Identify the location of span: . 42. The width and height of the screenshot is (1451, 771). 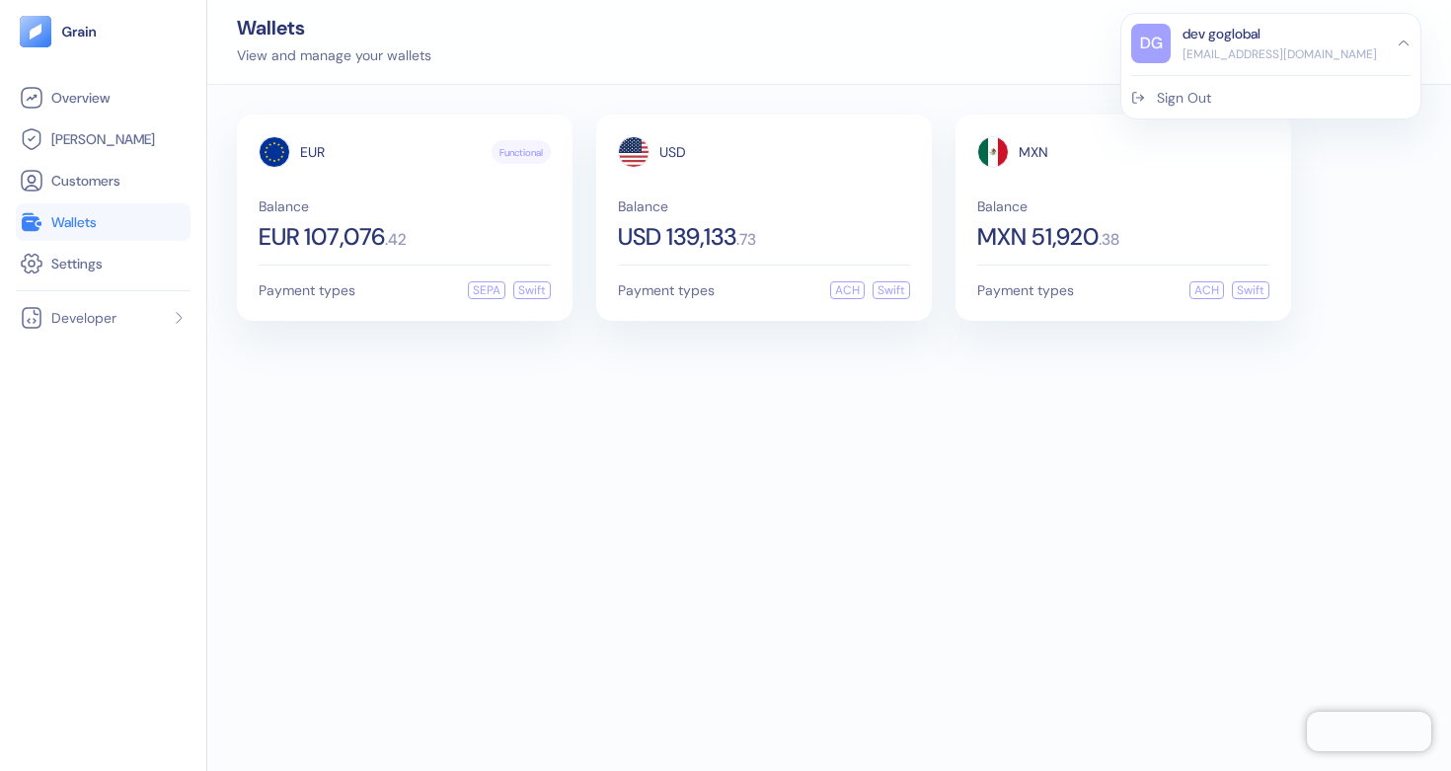
(396, 240).